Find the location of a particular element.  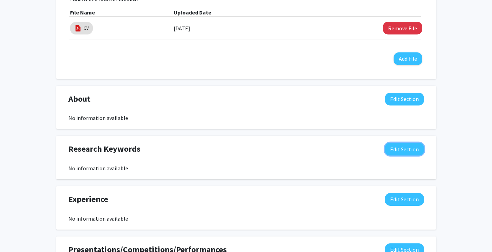

span: Research Keywords is located at coordinates (104, 149).